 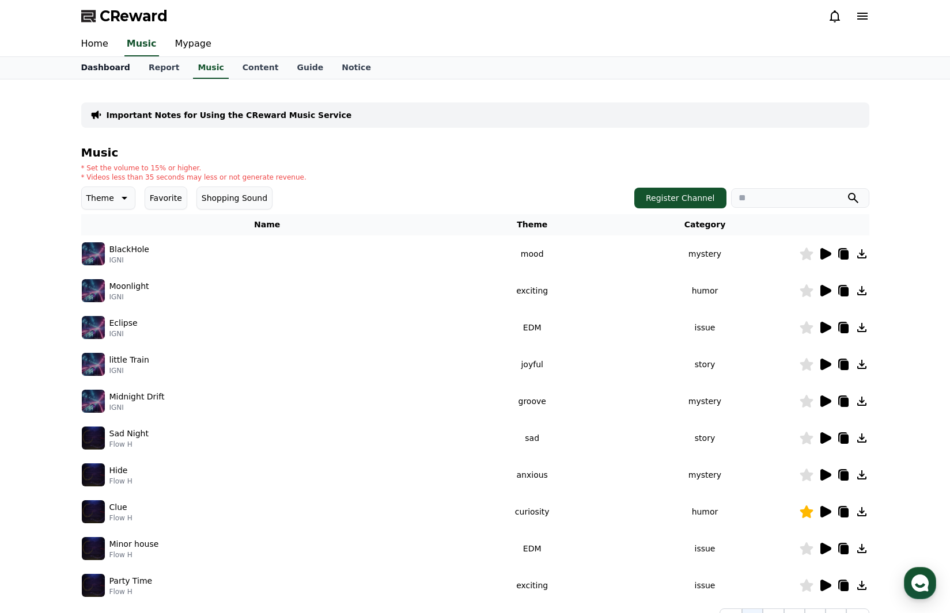 I want to click on td: anxious, so click(x=532, y=475).